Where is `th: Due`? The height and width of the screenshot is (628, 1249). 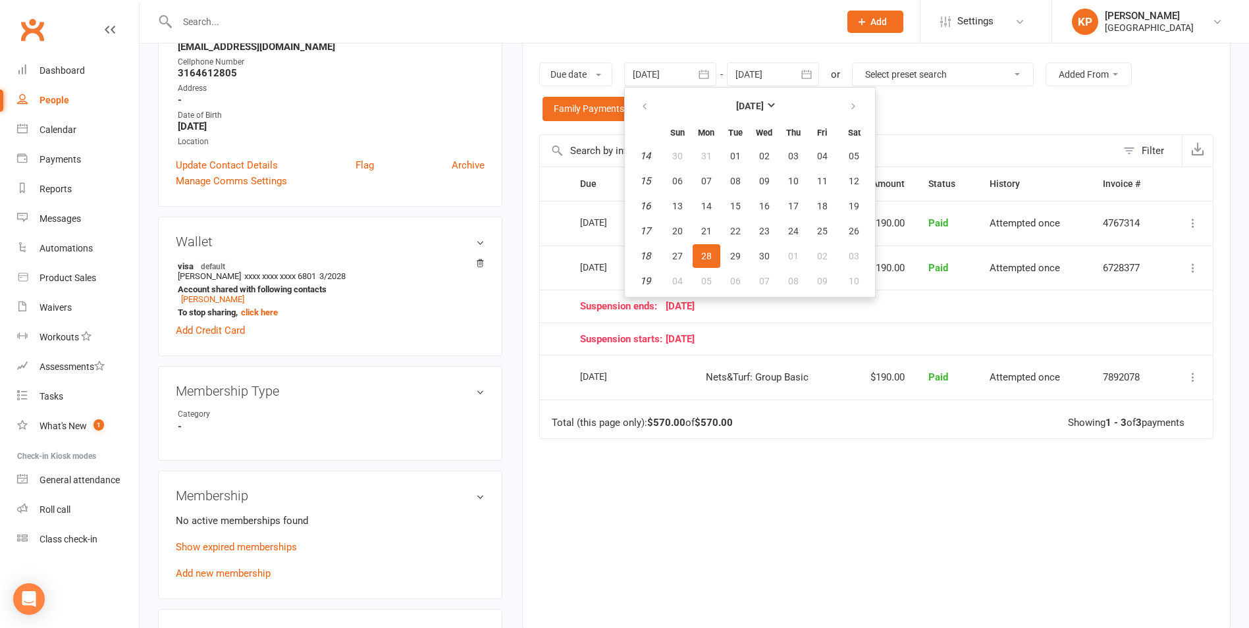
th: Due is located at coordinates (631, 184).